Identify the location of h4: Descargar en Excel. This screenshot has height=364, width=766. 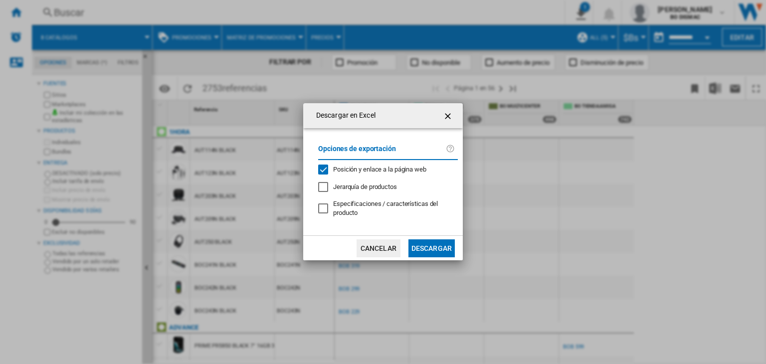
(343, 116).